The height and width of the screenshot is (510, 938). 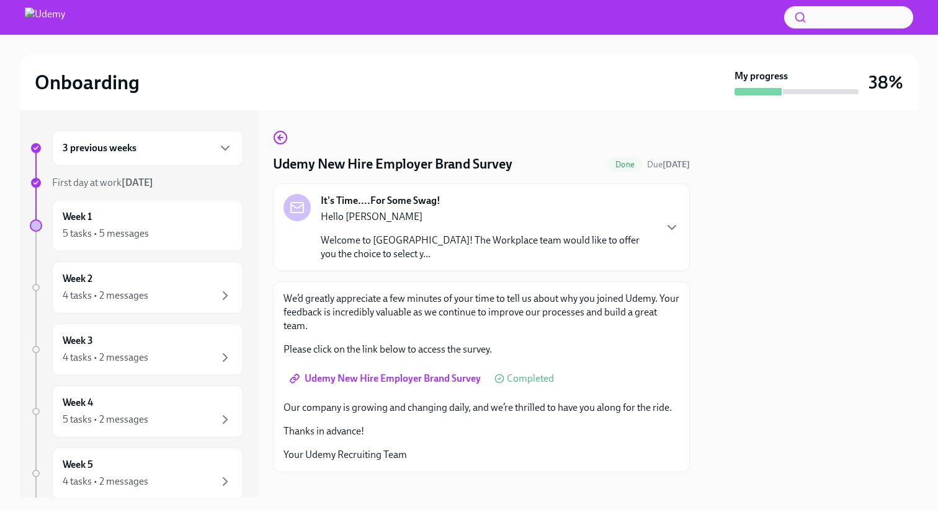 I want to click on p: We’d greatly appreciate a few minutes of your time to tell us about why you joined Udemy. Your fe..., so click(x=481, y=313).